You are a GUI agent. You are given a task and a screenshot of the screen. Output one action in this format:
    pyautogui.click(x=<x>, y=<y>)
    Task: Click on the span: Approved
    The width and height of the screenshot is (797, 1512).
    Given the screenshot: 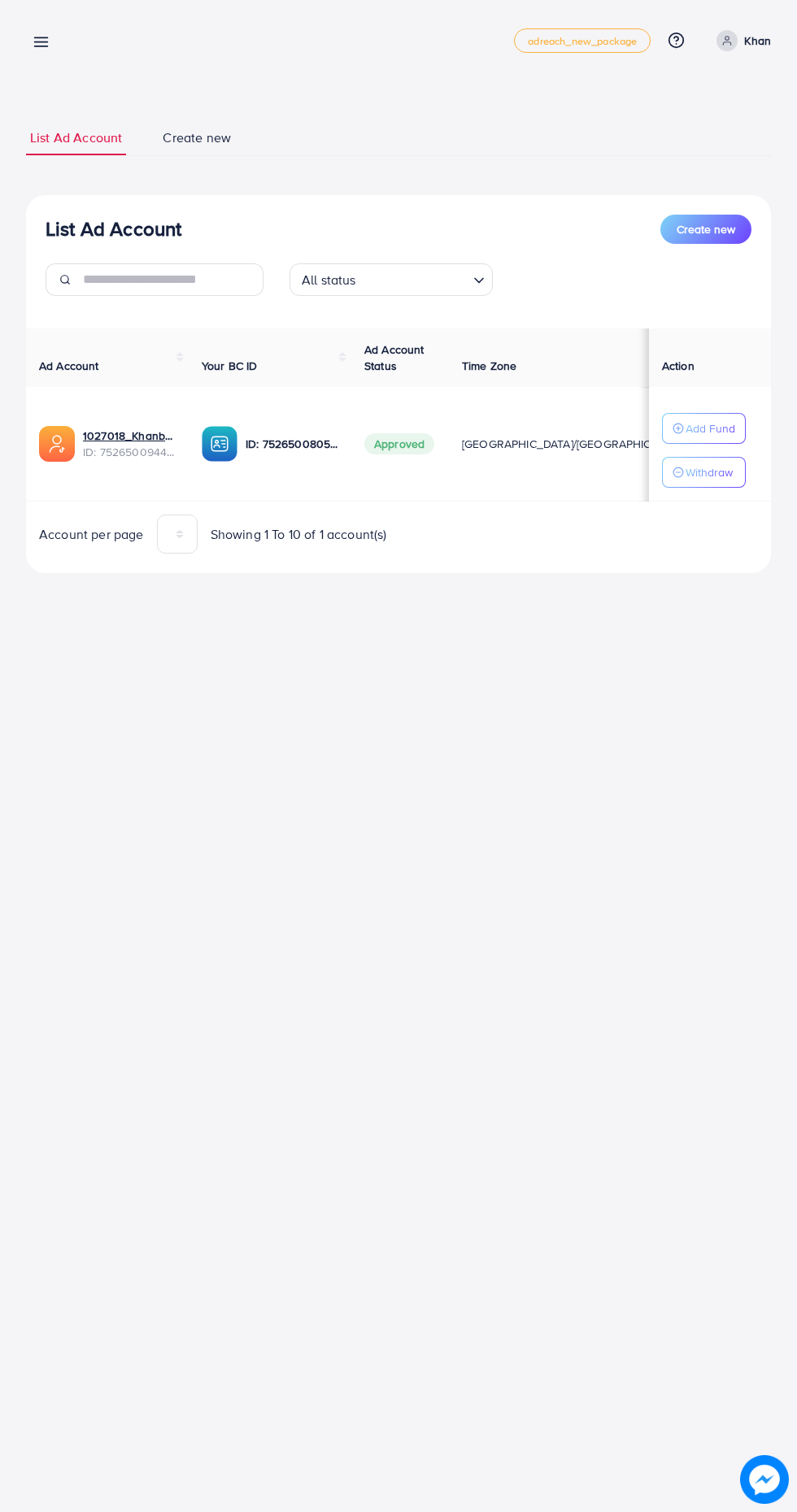 What is the action you would take?
    pyautogui.click(x=399, y=444)
    